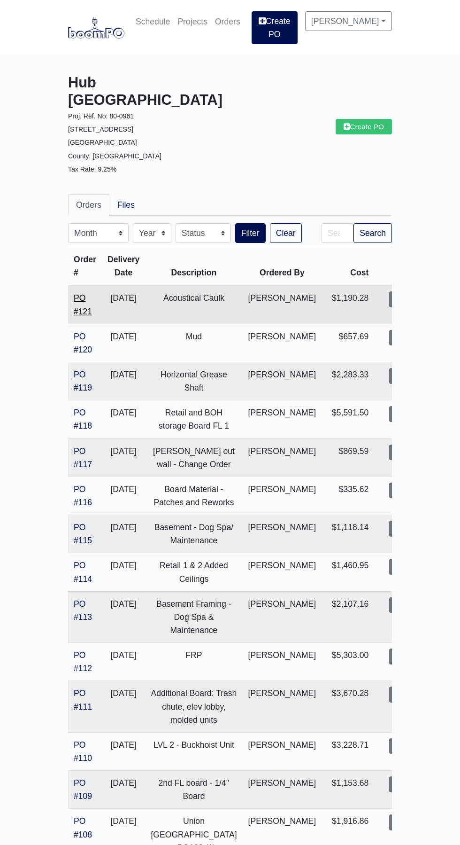 This screenshot has width=460, height=845. I want to click on td: $1,460.95, so click(348, 572).